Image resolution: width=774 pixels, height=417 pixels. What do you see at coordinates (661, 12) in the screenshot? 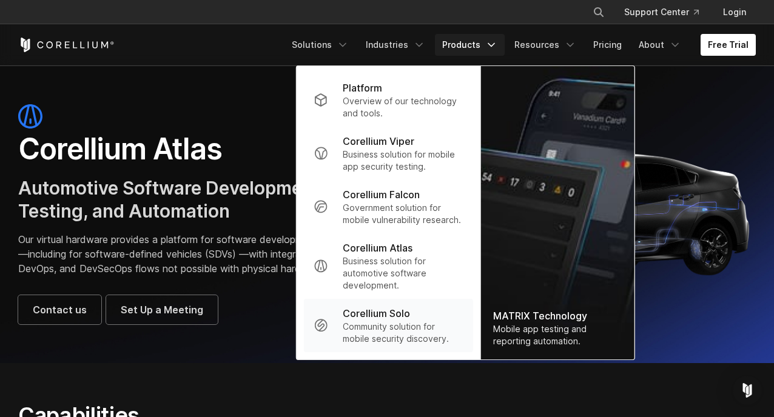
I see `a: Support Center` at bounding box center [661, 12].